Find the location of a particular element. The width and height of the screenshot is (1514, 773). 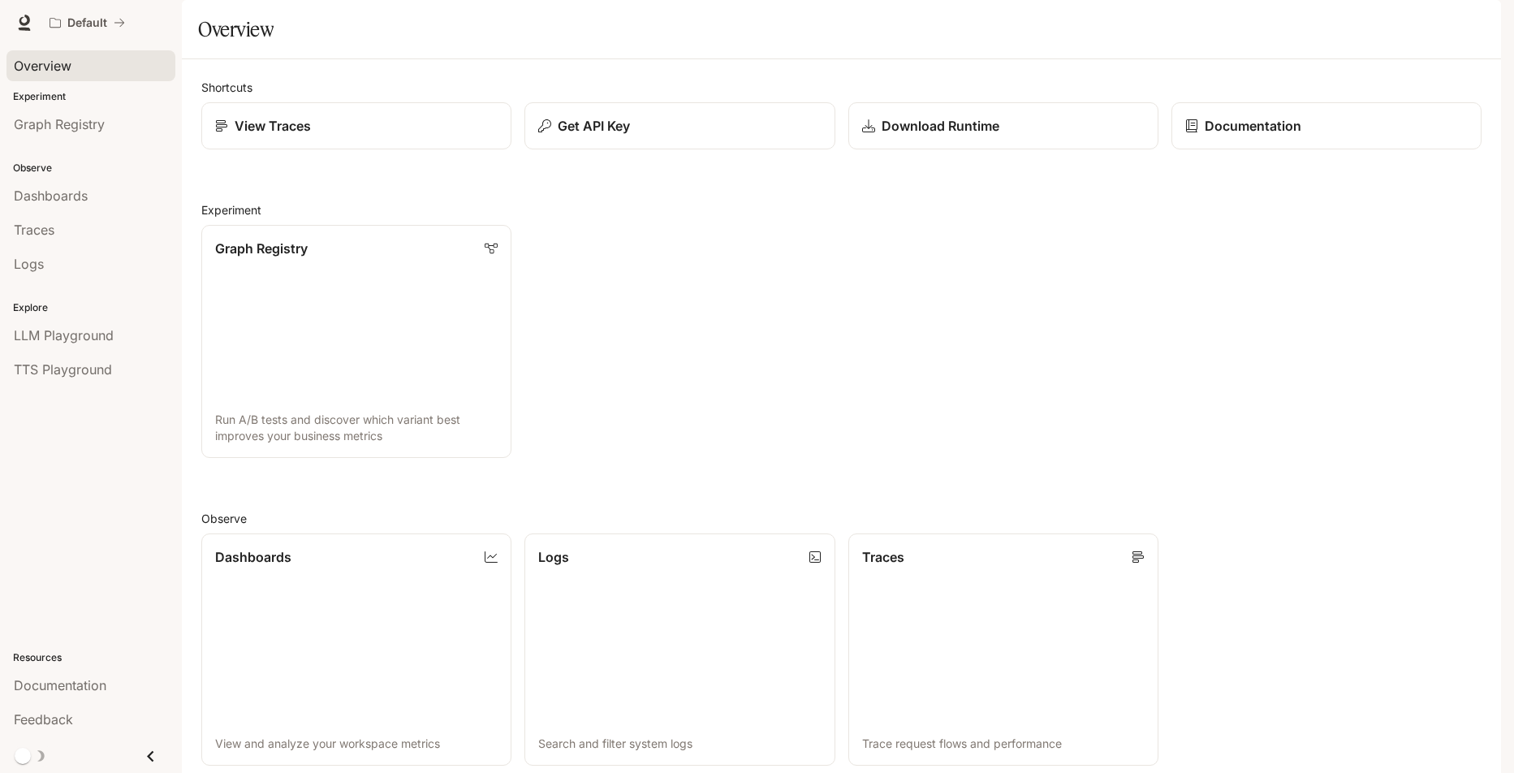

p: Dashboards is located at coordinates (253, 557).